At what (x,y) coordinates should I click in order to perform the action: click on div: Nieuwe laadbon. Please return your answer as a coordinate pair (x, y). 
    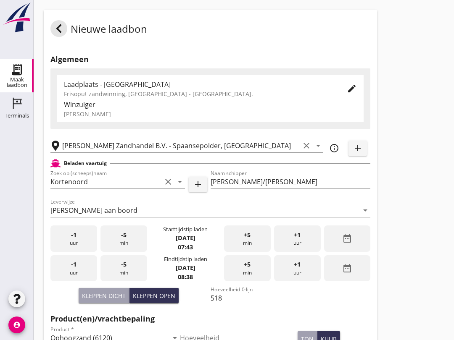
    Looking at the image, I should click on (99, 30).